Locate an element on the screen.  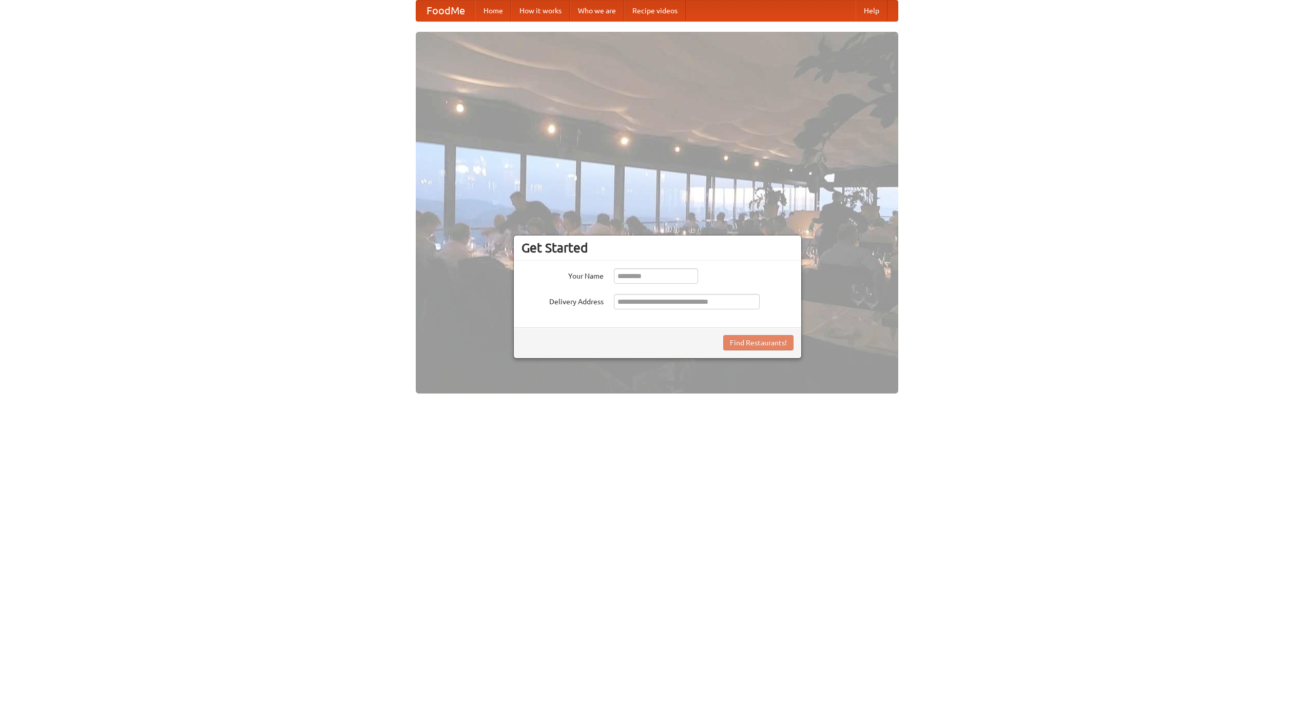
label: Delivery Address is located at coordinates (562, 300).